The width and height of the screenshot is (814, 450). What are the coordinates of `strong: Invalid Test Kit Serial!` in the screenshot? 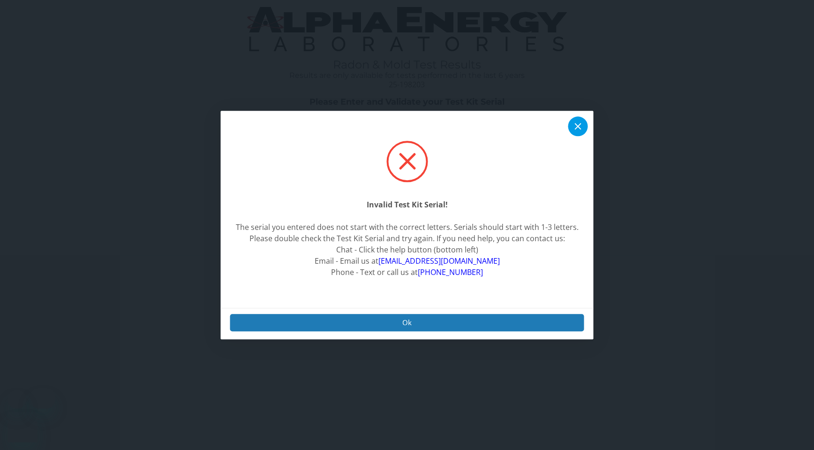 It's located at (407, 204).